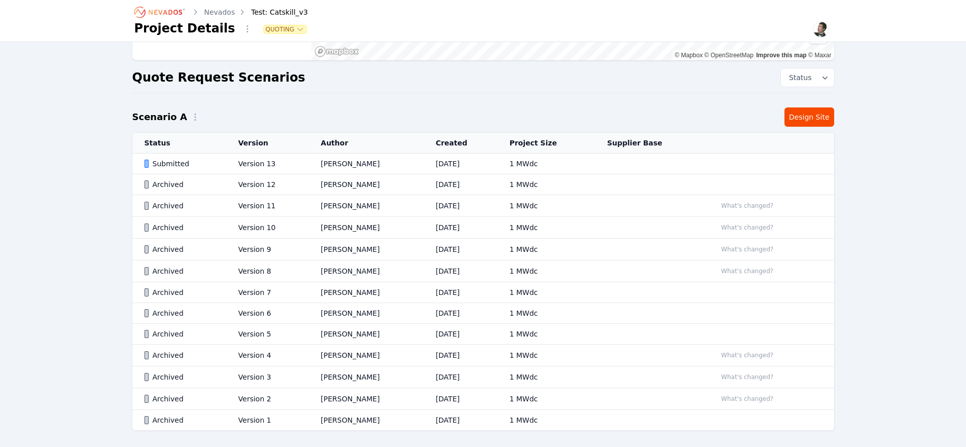 The width and height of the screenshot is (966, 447). Describe the element at coordinates (809, 117) in the screenshot. I see `a: Design Site` at that location.